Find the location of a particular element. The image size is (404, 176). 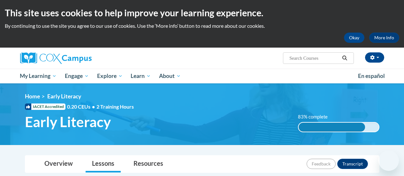

a: Learn is located at coordinates (141, 76).